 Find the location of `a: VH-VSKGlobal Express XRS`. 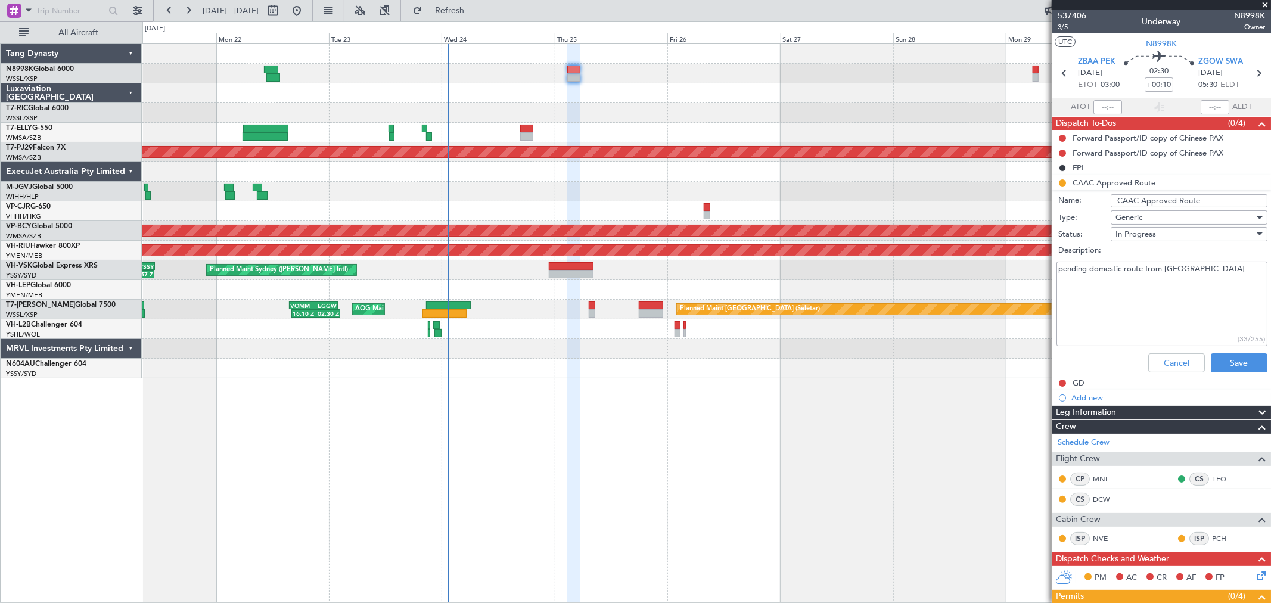

a: VH-VSKGlobal Express XRS is located at coordinates (52, 266).